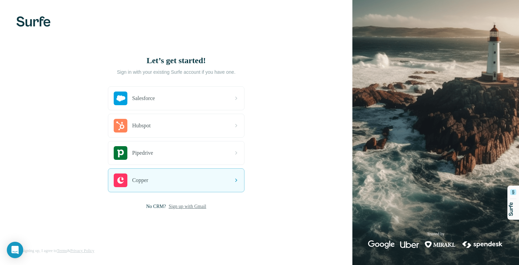 This screenshot has width=519, height=265. I want to click on a: Privacy Policy, so click(82, 250).